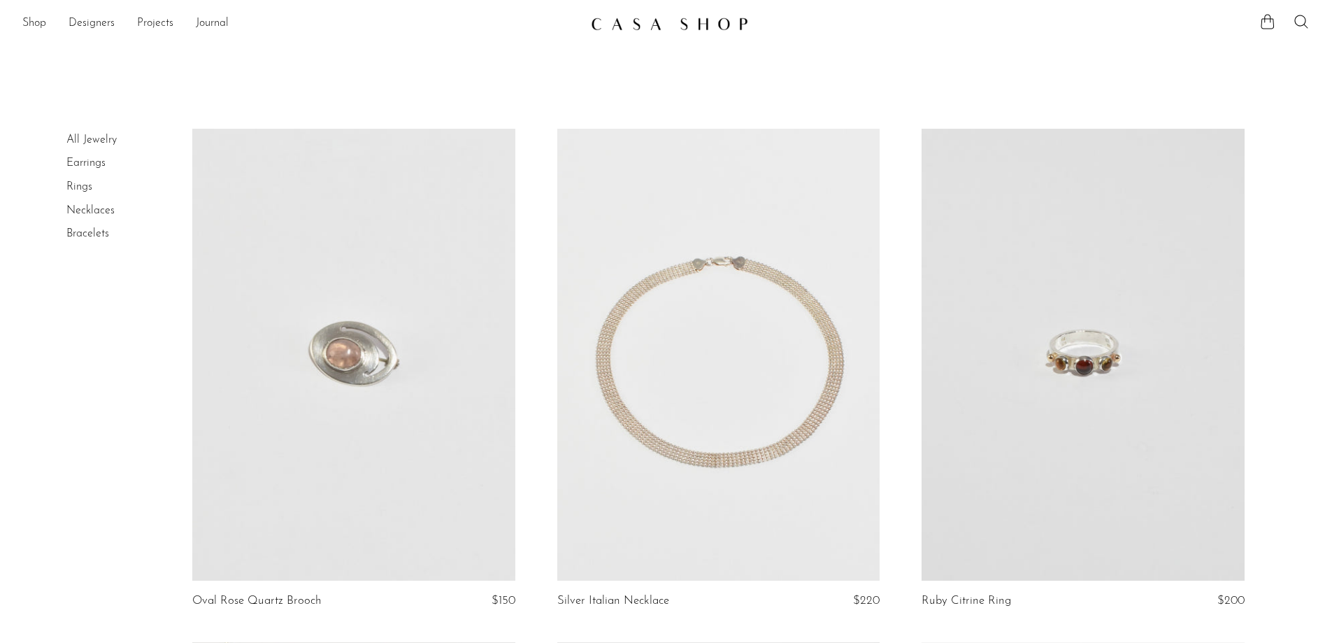 The width and height of the screenshot is (1332, 643). Describe the element at coordinates (613, 601) in the screenshot. I see `a: Silver Italian Necklace` at that location.